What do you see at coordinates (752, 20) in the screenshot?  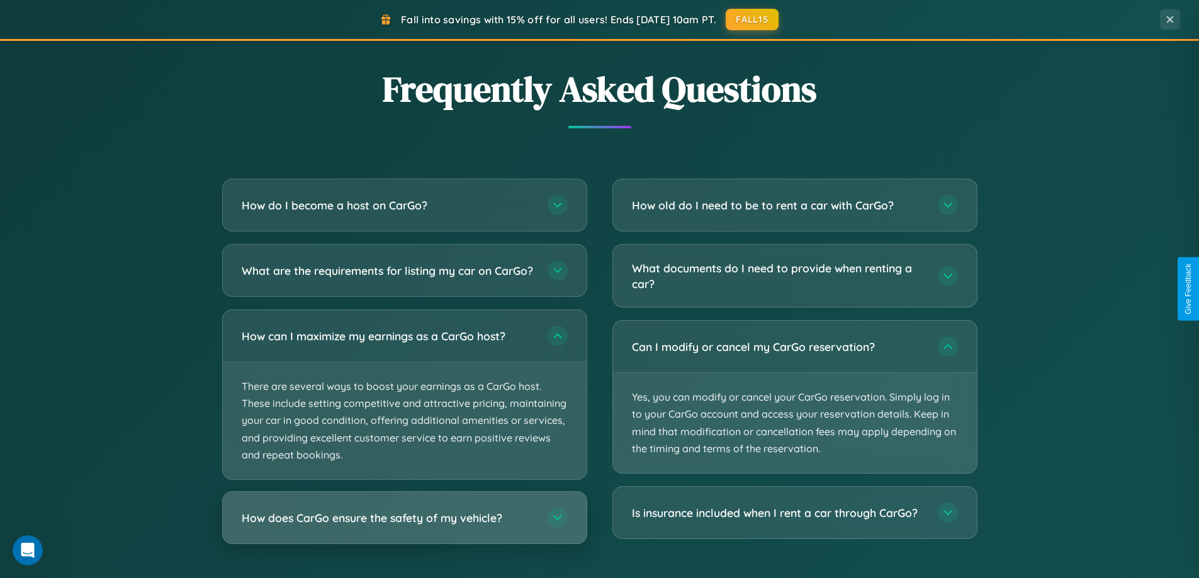 I see `button: FALL15` at bounding box center [752, 20].